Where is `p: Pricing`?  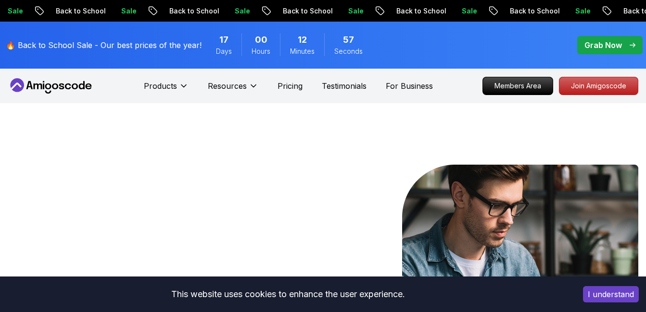
p: Pricing is located at coordinates (290, 86).